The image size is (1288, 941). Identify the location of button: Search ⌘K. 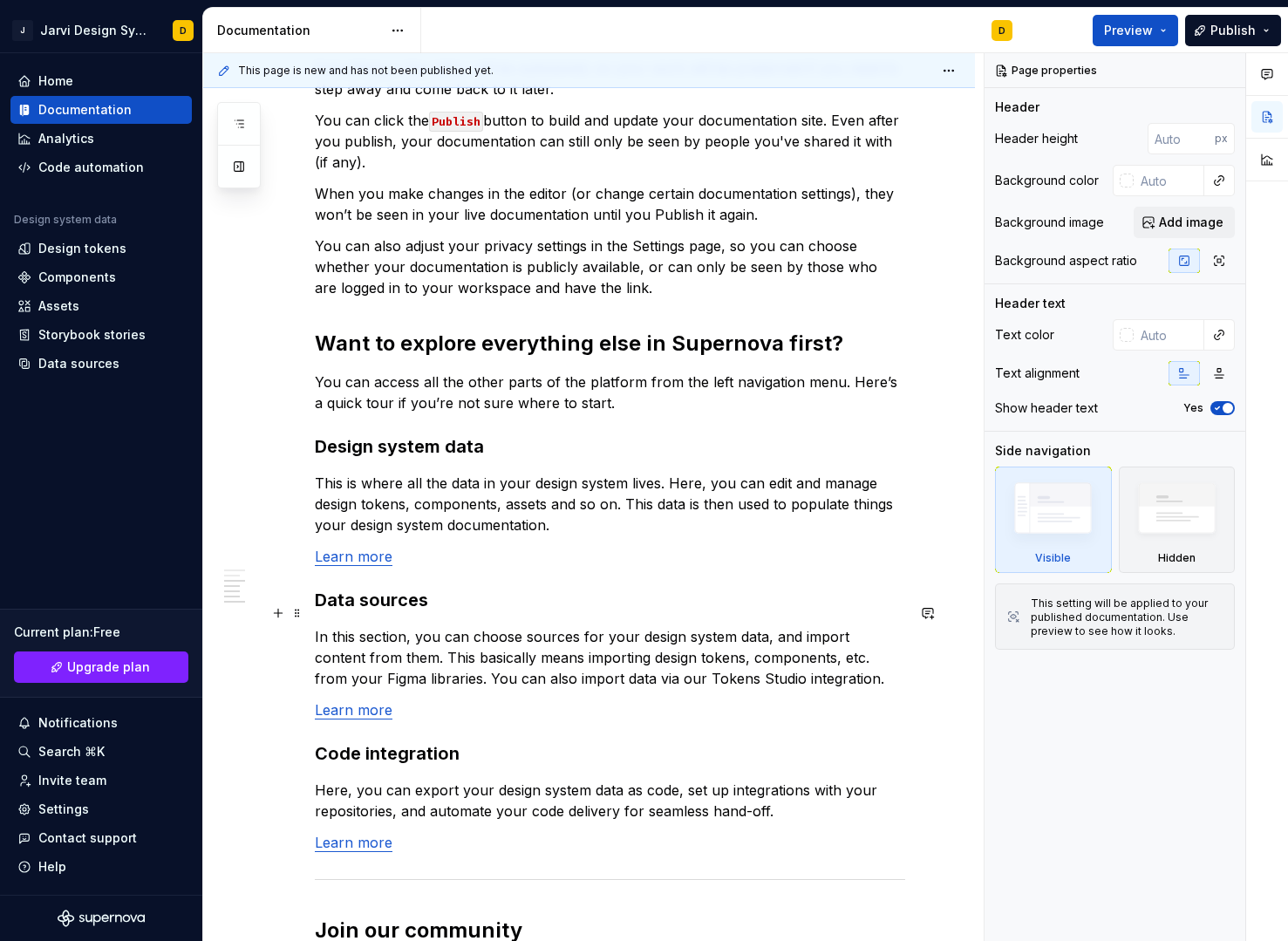
(102, 751).